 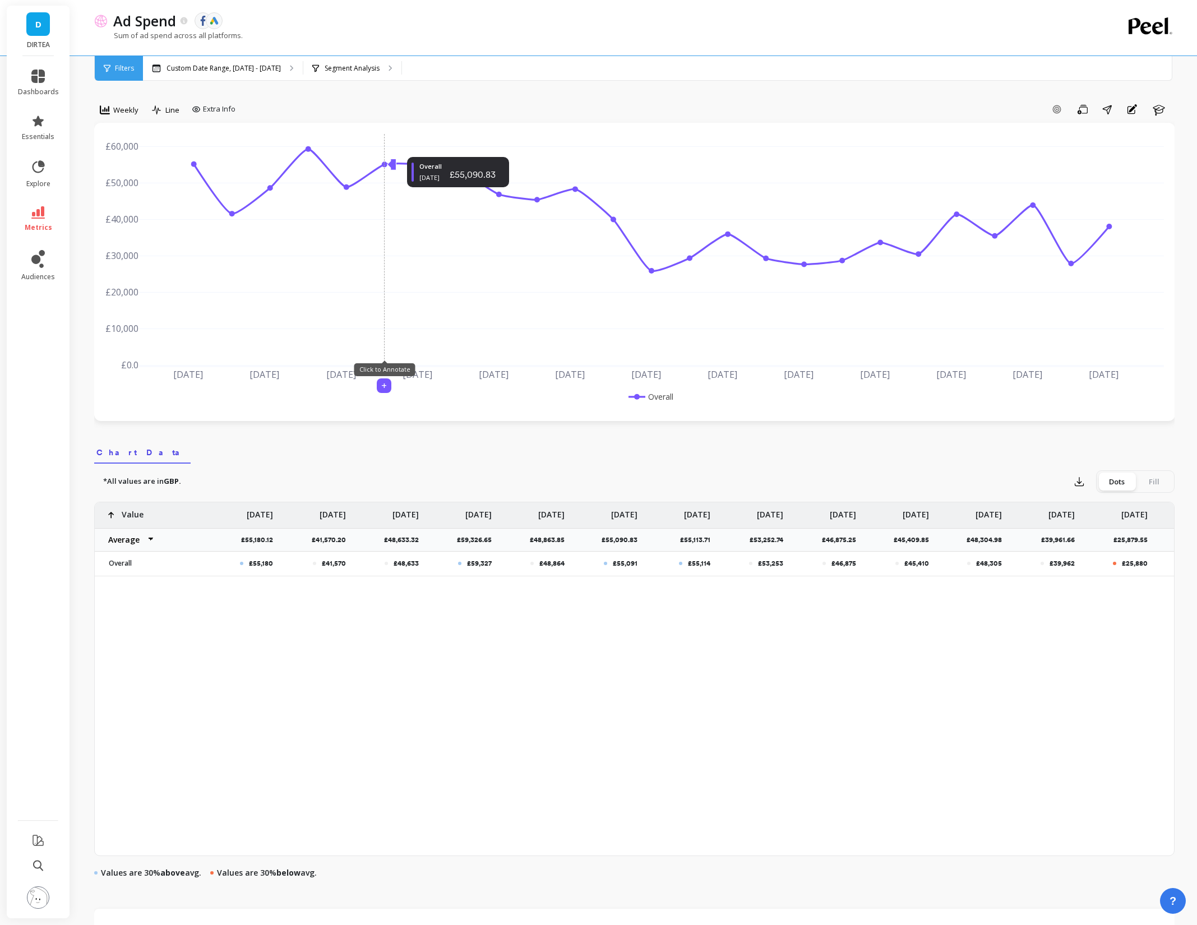 What do you see at coordinates (698, 540) in the screenshot?
I see `p: £55,113.71` at bounding box center [698, 540].